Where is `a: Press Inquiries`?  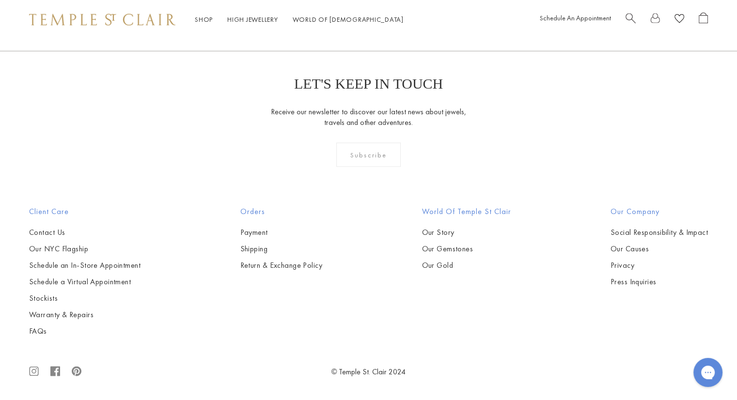 a: Press Inquiries is located at coordinates (659, 281).